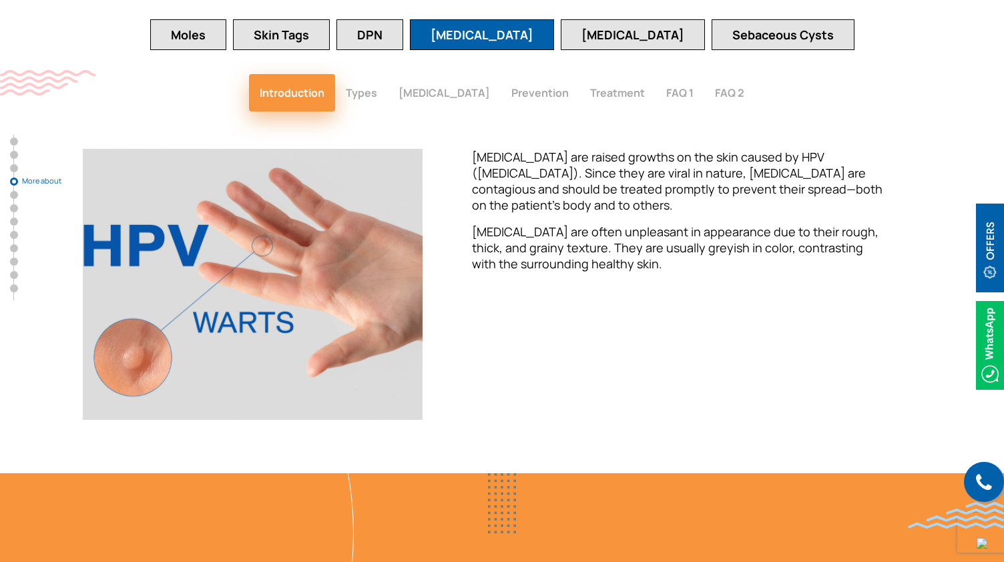 This screenshot has width=1004, height=562. I want to click on button: Sebaceous Cysts, so click(783, 35).